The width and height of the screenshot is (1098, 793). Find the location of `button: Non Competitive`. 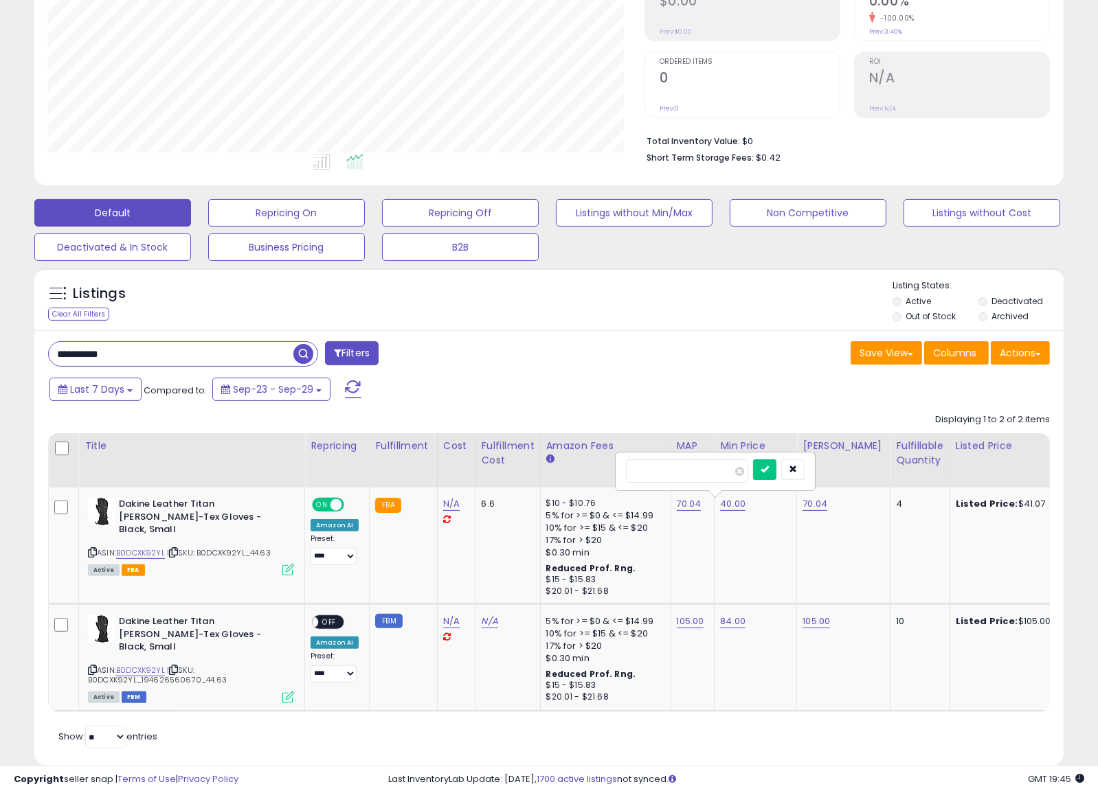

button: Non Competitive is located at coordinates (808, 213).